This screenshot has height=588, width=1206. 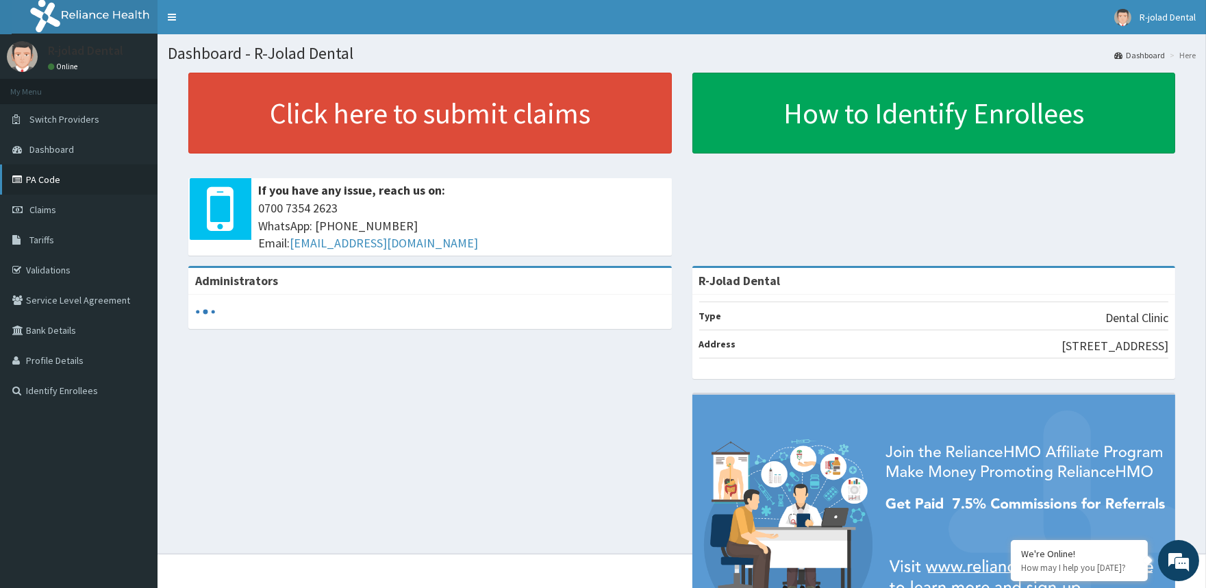 I want to click on b: Type, so click(x=710, y=316).